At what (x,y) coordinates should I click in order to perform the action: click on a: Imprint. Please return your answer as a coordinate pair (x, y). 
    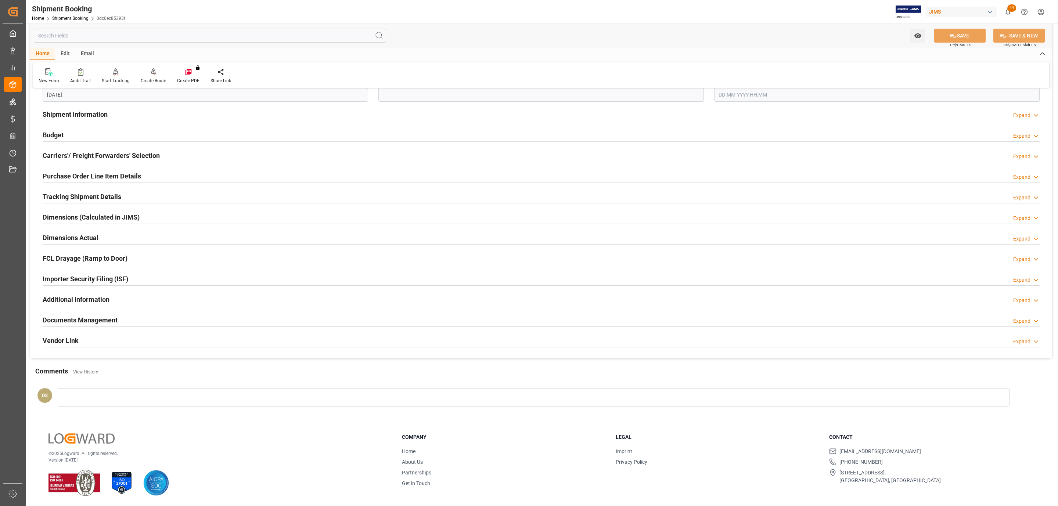
    Looking at the image, I should click on (624, 452).